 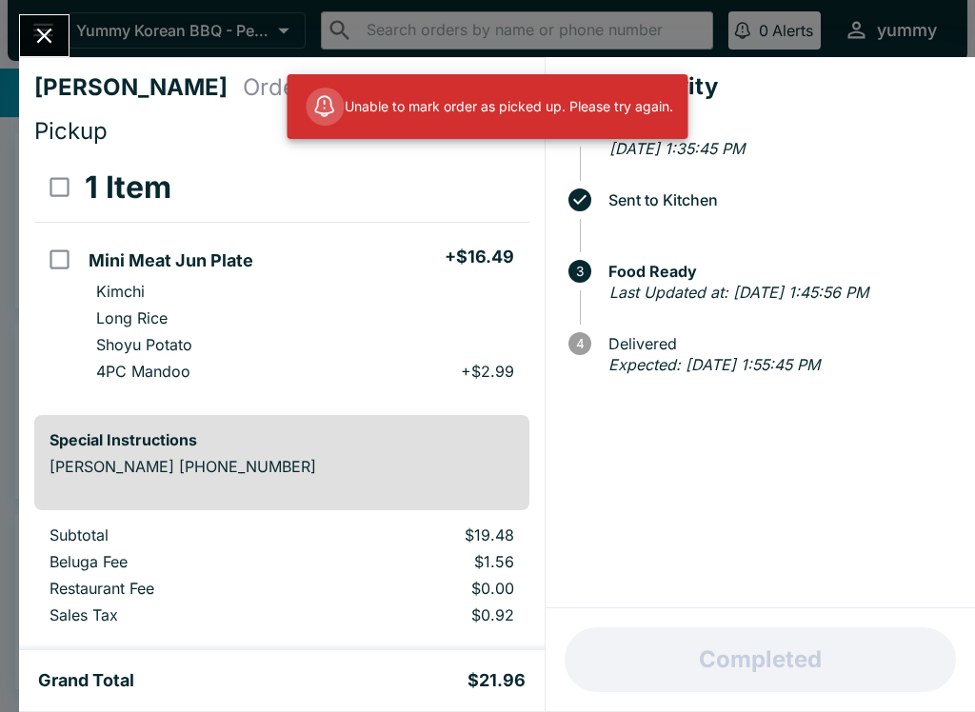 I want to click on p: Long Rice, so click(x=131, y=318).